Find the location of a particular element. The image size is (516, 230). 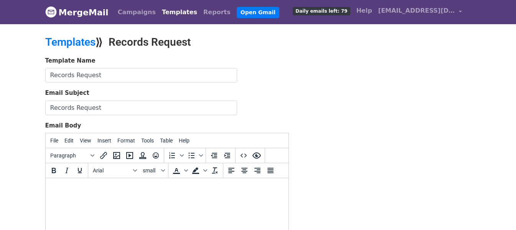

button: Insert/edit image is located at coordinates (117, 155).